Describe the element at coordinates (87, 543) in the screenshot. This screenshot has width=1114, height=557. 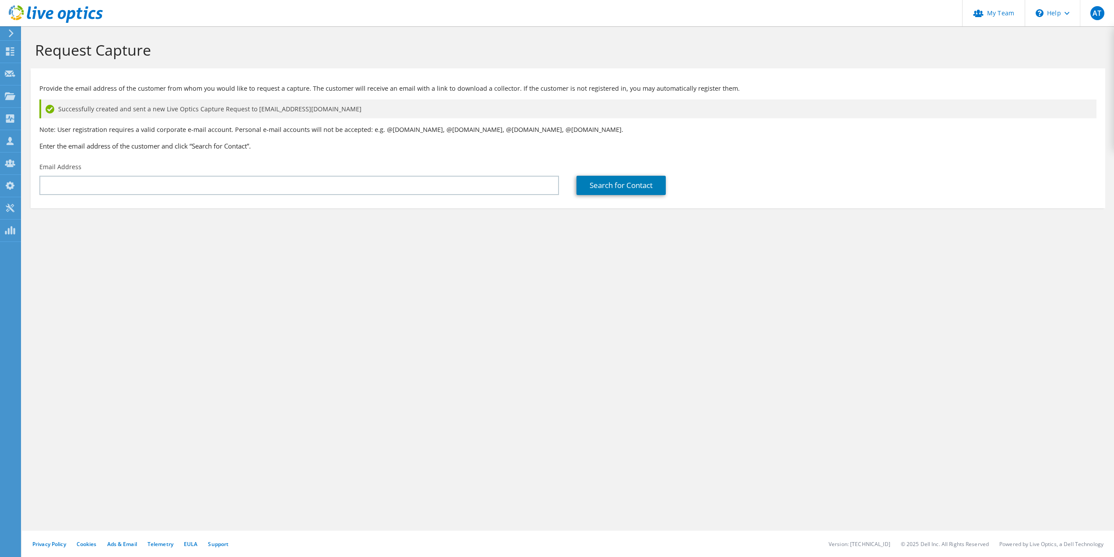
I see `a: Cookies` at that location.